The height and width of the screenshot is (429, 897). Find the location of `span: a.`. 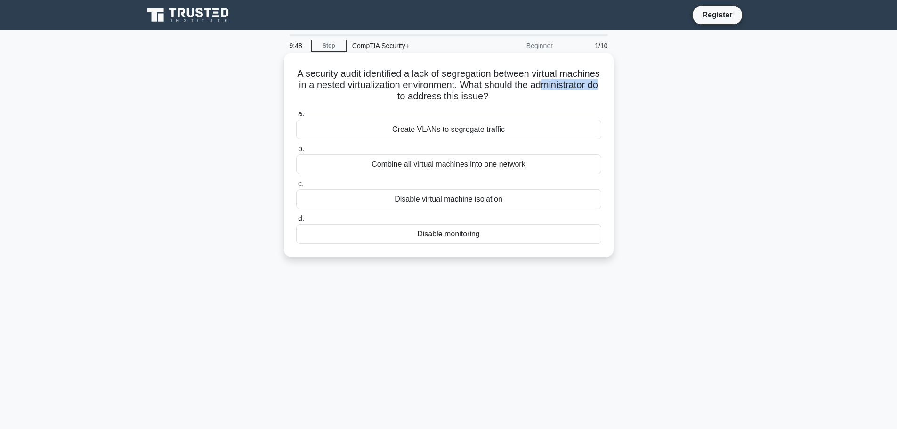

span: a. is located at coordinates (301, 113).